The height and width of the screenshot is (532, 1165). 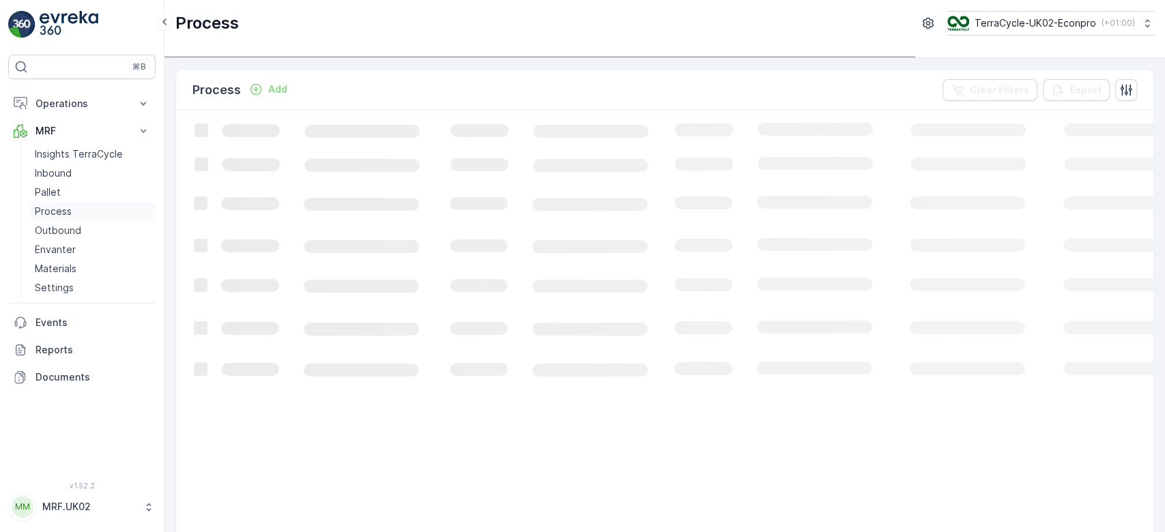 What do you see at coordinates (42, 319) in the screenshot?
I see `span: Asset Type :` at bounding box center [42, 319].